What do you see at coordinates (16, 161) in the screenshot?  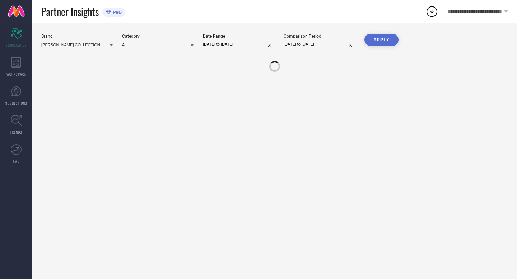 I see `span: FWD` at bounding box center [16, 161].